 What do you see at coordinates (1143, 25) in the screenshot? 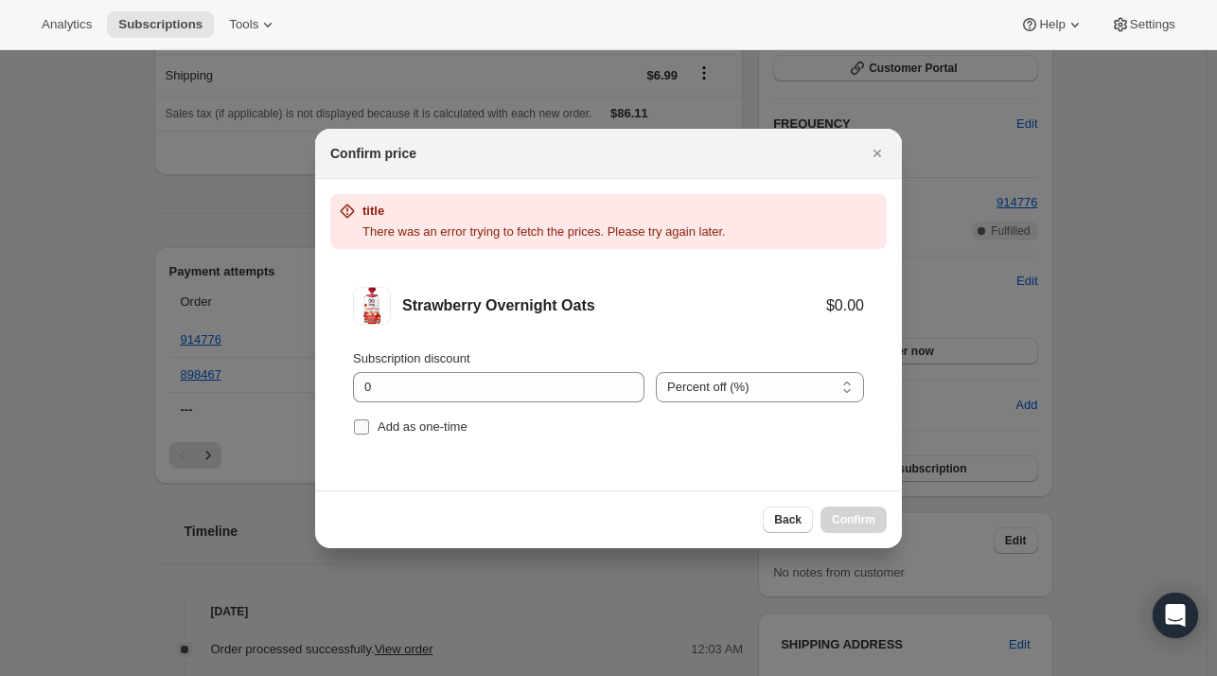
I see `button: Settings` at bounding box center [1143, 25].